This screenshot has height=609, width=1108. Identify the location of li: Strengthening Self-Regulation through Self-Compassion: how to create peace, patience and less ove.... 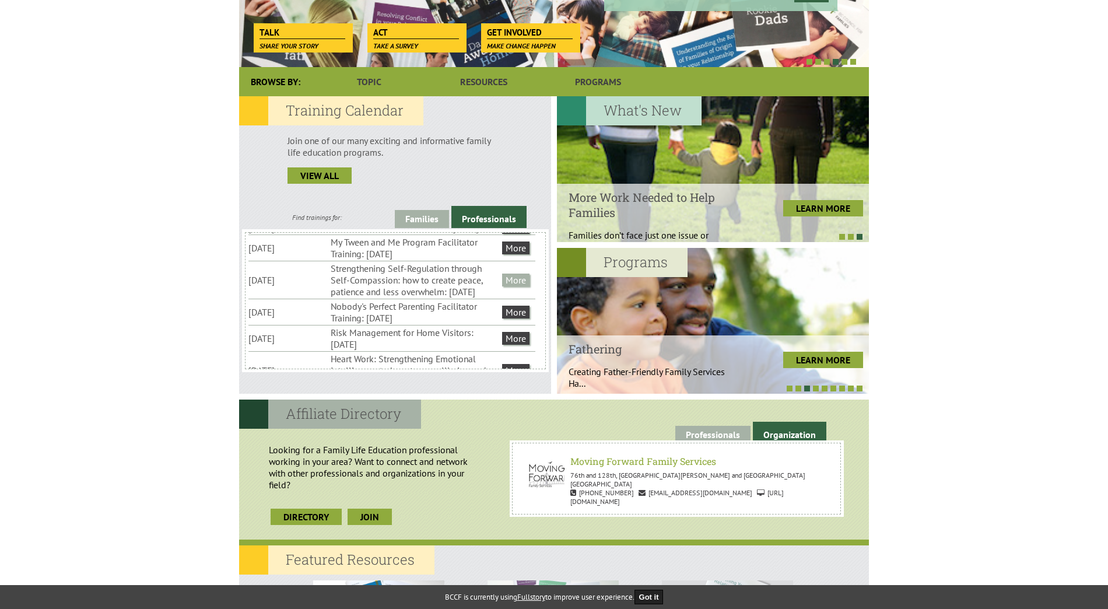
(415, 280).